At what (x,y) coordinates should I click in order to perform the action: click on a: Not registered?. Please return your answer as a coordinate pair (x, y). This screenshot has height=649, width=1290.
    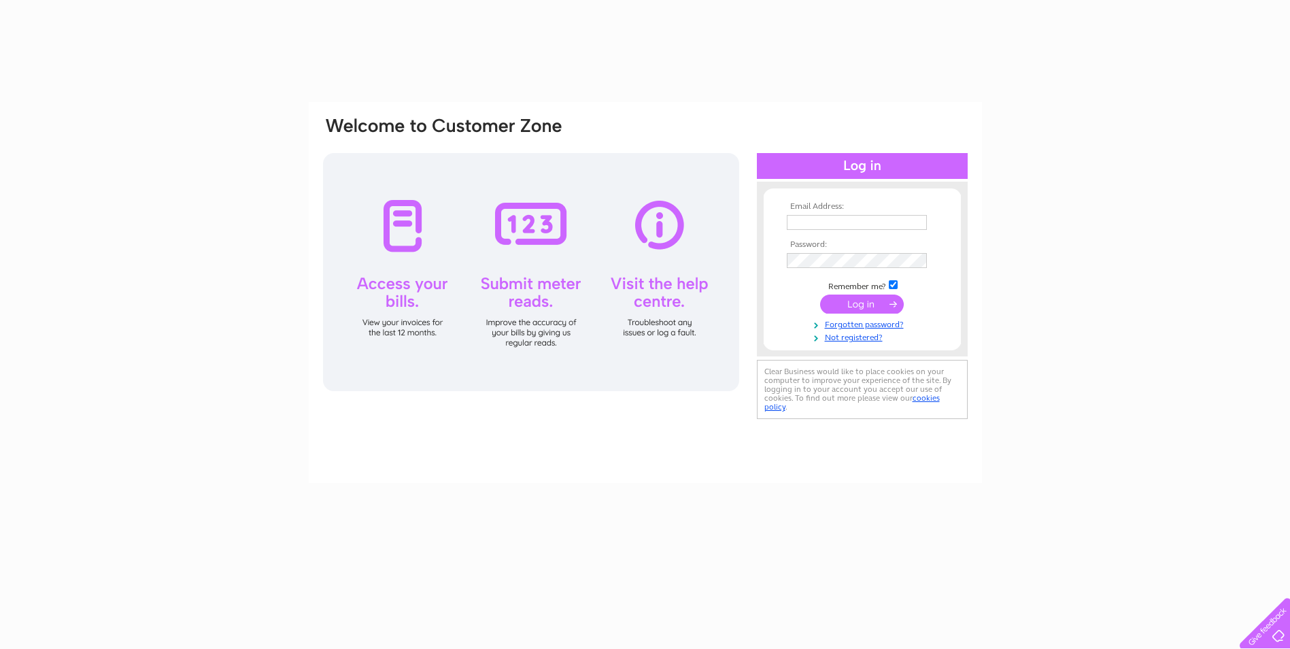
    Looking at the image, I should click on (863, 336).